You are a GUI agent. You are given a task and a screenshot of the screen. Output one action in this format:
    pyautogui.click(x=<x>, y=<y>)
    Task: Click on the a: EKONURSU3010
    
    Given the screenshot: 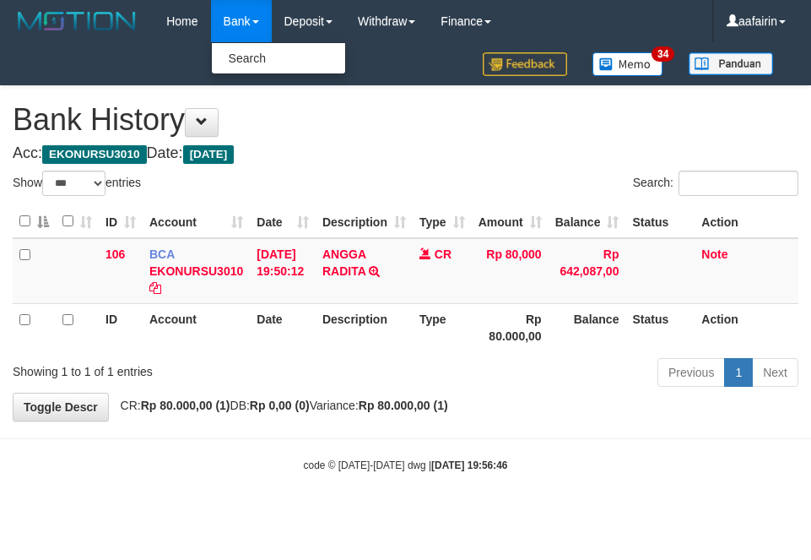 What is the action you would take?
    pyautogui.click(x=196, y=271)
    